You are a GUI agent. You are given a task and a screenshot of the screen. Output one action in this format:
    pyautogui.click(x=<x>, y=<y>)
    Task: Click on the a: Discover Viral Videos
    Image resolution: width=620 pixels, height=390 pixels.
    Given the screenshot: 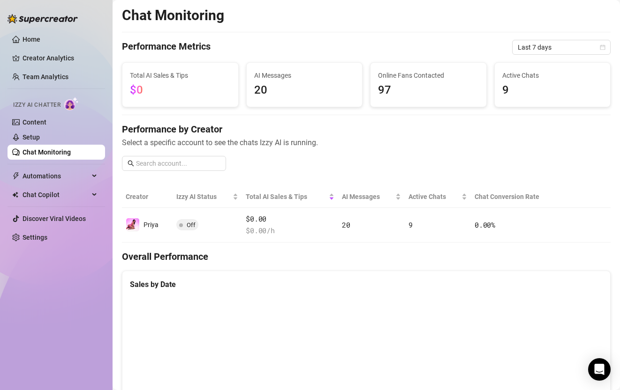 What is the action you would take?
    pyautogui.click(x=54, y=219)
    